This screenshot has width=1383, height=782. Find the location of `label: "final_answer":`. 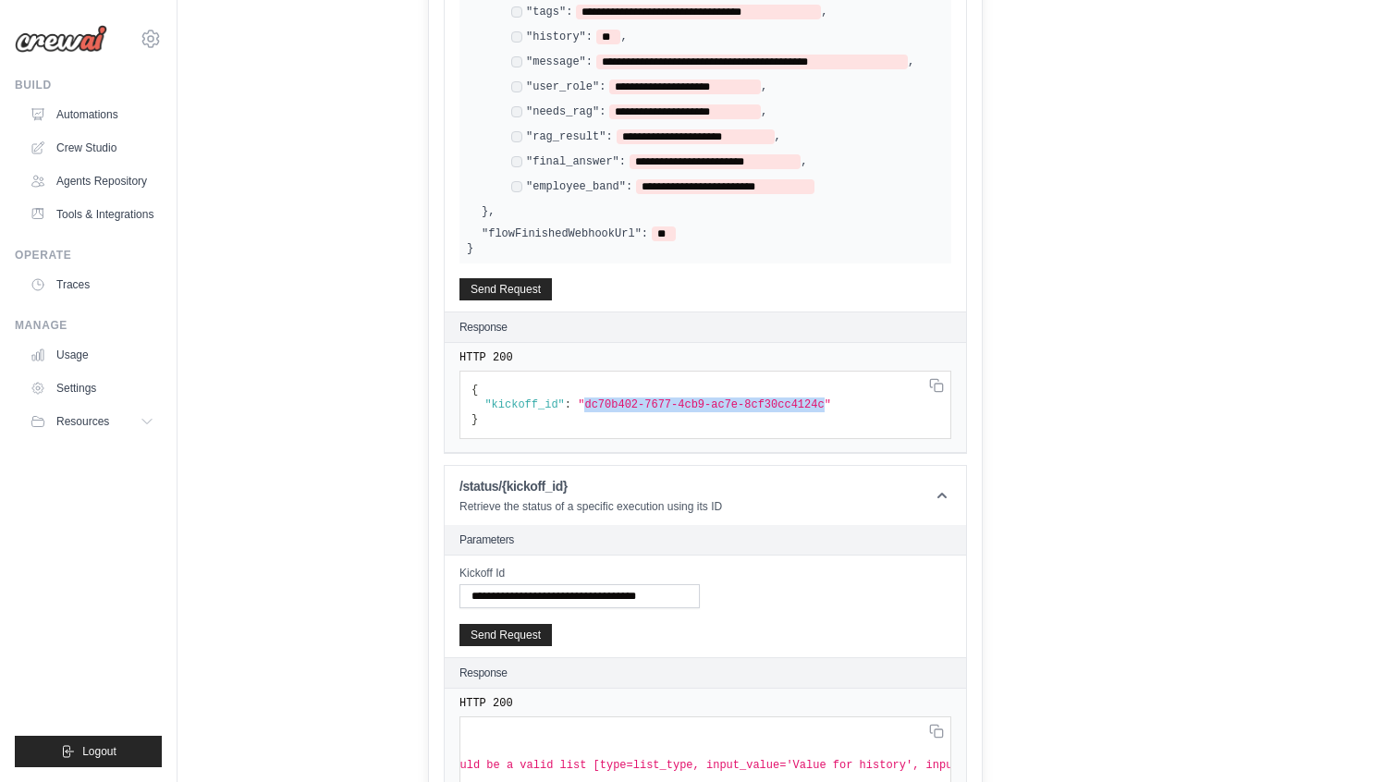

label: "final_answer": is located at coordinates (576, 162).